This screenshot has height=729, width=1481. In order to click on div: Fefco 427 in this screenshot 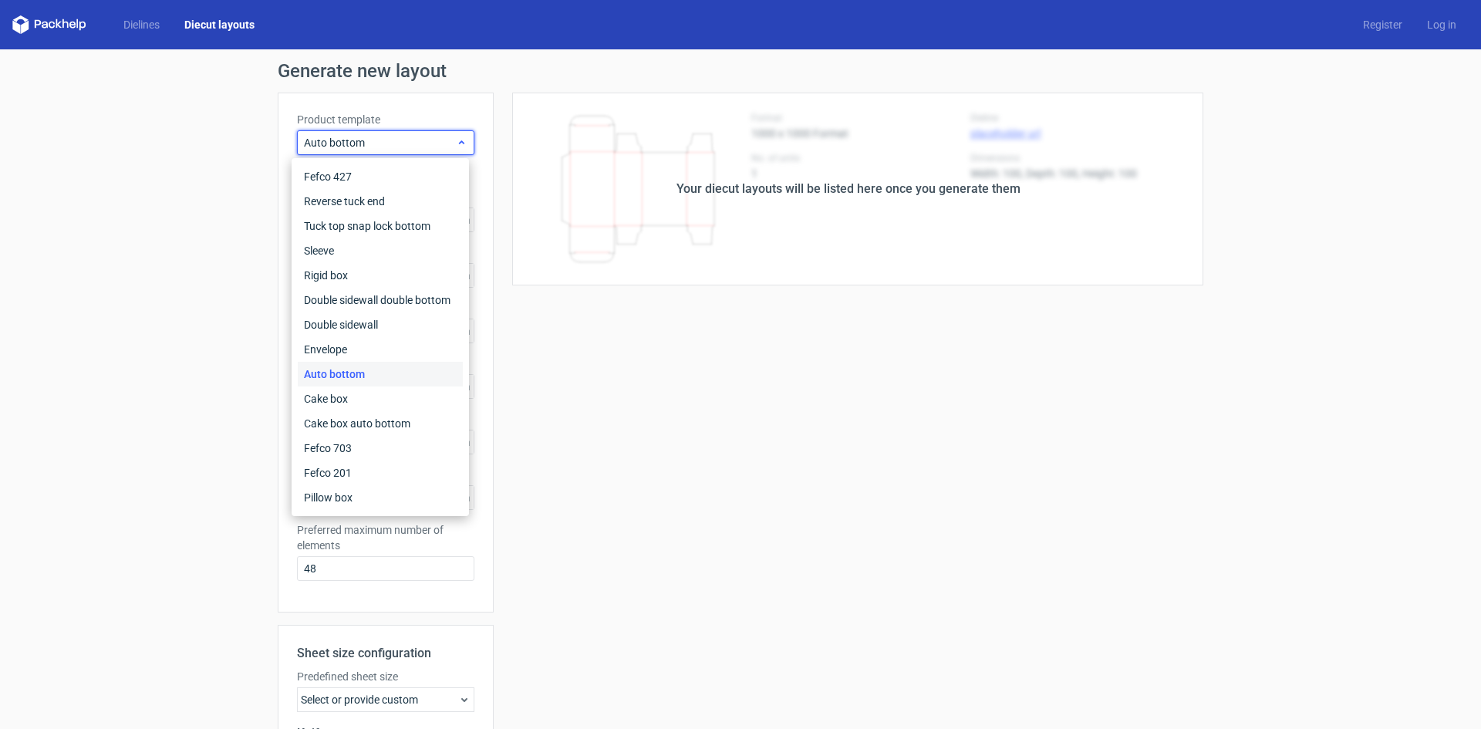, I will do `click(380, 177)`.